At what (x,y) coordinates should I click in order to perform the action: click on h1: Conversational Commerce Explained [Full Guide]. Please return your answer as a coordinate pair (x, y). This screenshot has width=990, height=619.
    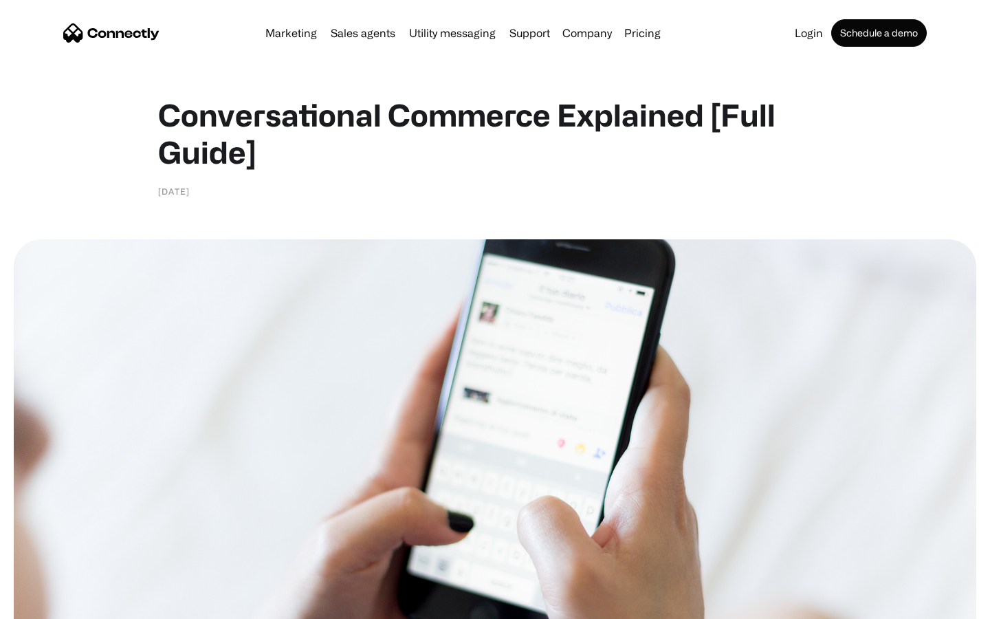
    Looking at the image, I should click on (495, 133).